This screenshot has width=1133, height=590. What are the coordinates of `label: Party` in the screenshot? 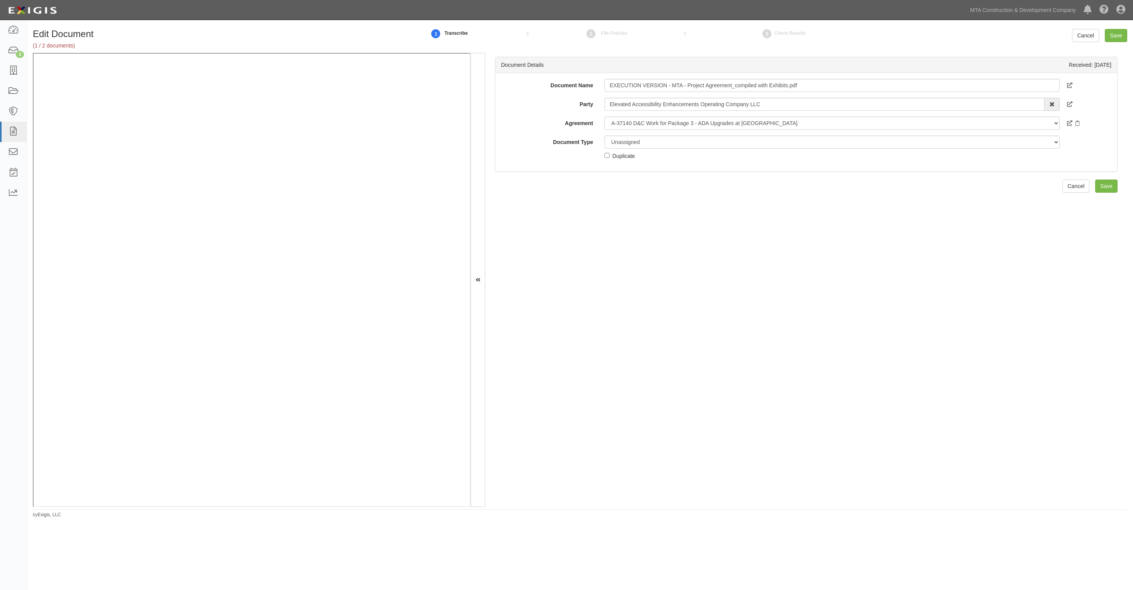 It's located at (547, 103).